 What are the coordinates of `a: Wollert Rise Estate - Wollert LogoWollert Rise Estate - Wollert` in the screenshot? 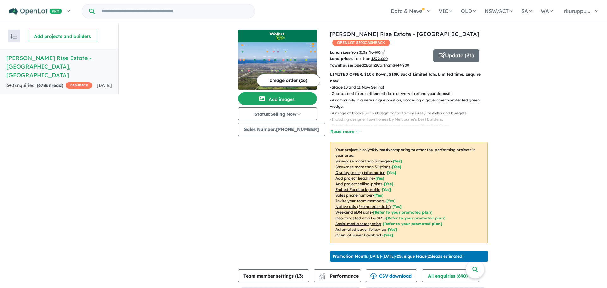 It's located at (278, 60).